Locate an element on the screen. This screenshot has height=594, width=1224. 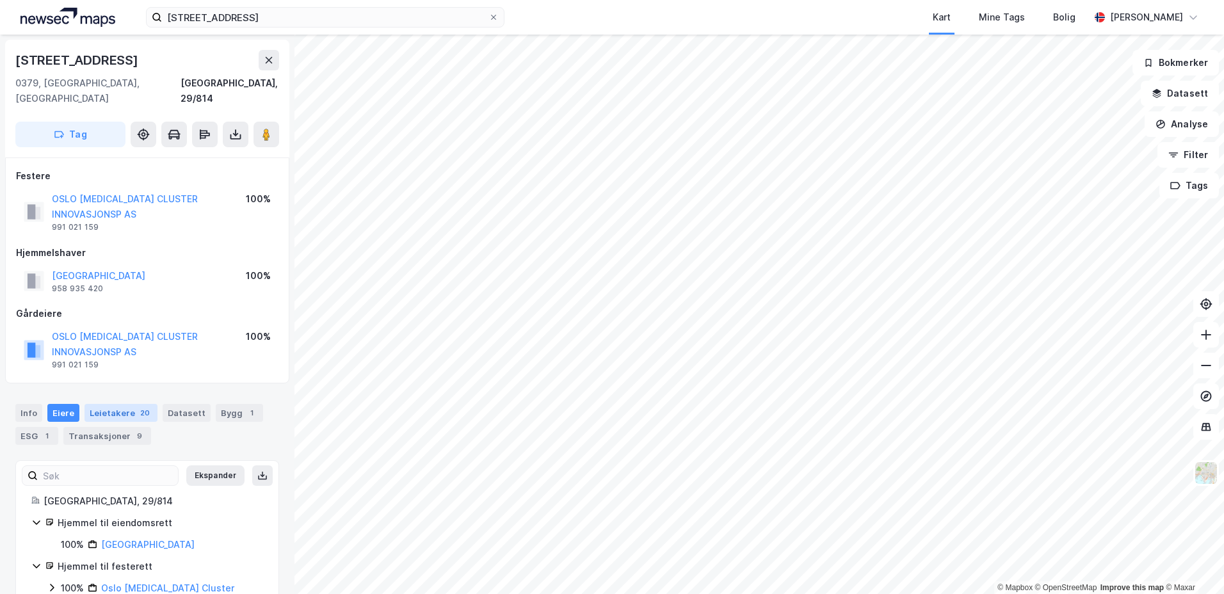
div: Eiere is located at coordinates (63, 413).